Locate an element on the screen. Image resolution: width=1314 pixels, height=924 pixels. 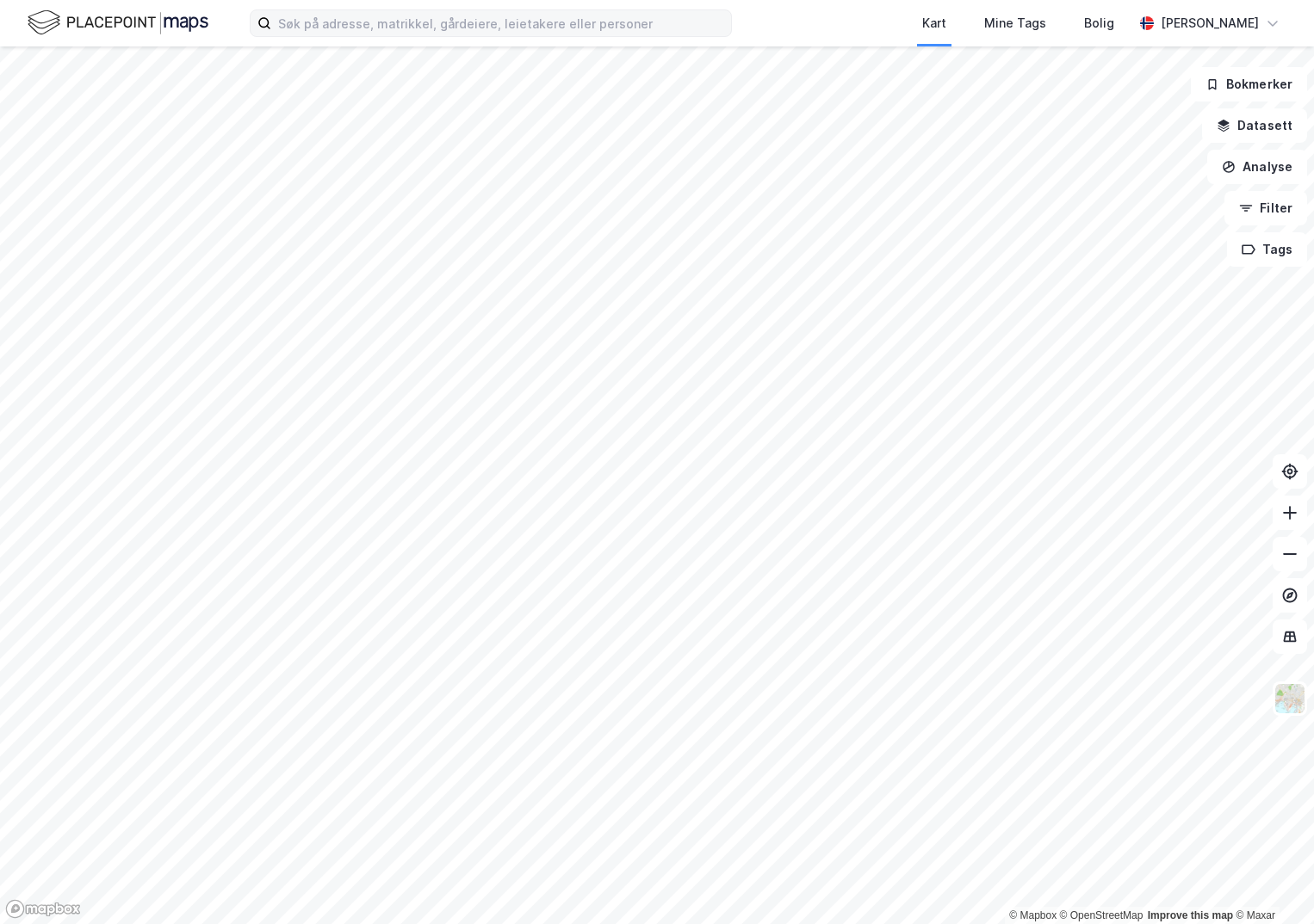
button: Filter is located at coordinates (1266, 208).